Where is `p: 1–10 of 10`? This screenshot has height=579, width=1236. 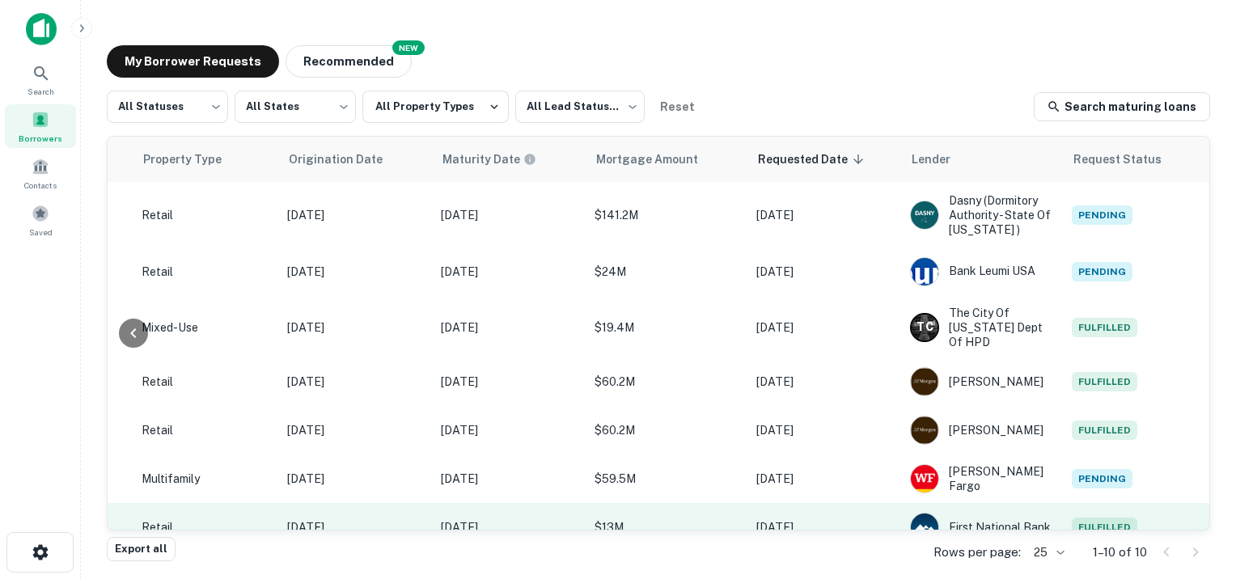
p: 1–10 of 10 is located at coordinates (1120, 553).